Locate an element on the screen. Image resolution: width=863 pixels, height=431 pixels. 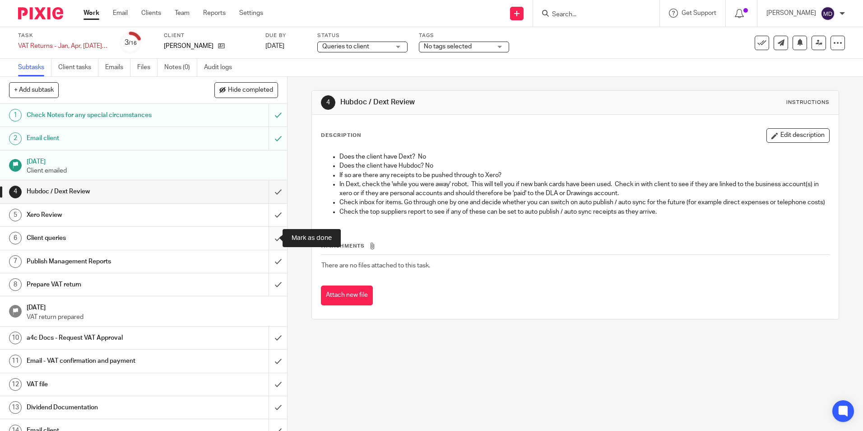
p: Check the top suppliers report to see if any of these can be set to auto publish / auto sync rece... is located at coordinates (584, 212).